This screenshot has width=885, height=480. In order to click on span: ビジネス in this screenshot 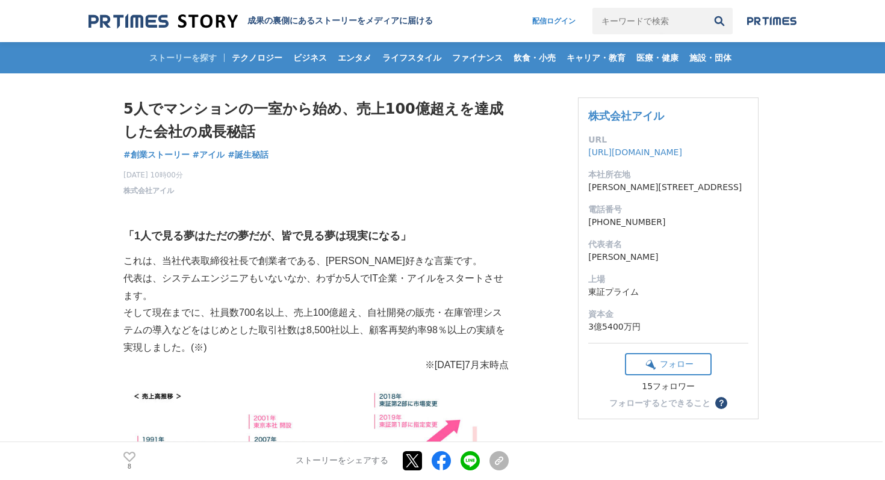, I will do `click(310, 58)`.